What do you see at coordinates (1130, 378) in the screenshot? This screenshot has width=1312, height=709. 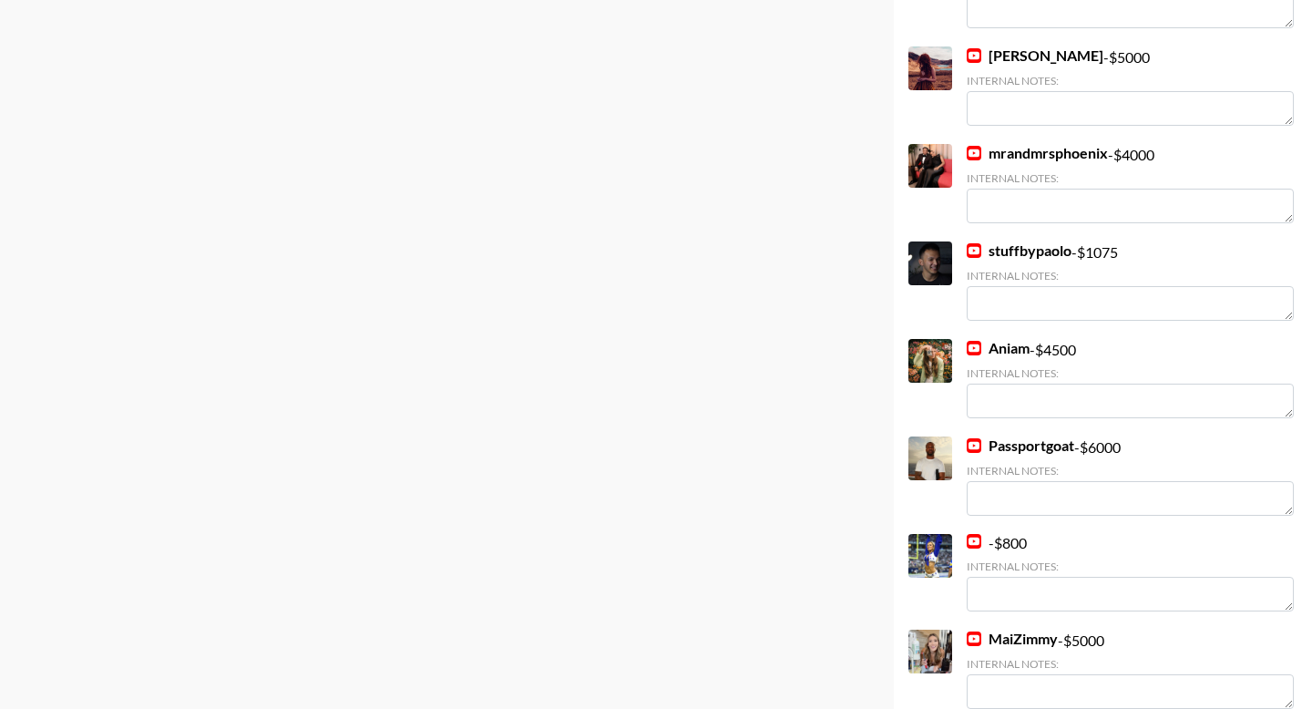 I see `div: - $ 4500` at bounding box center [1130, 378].